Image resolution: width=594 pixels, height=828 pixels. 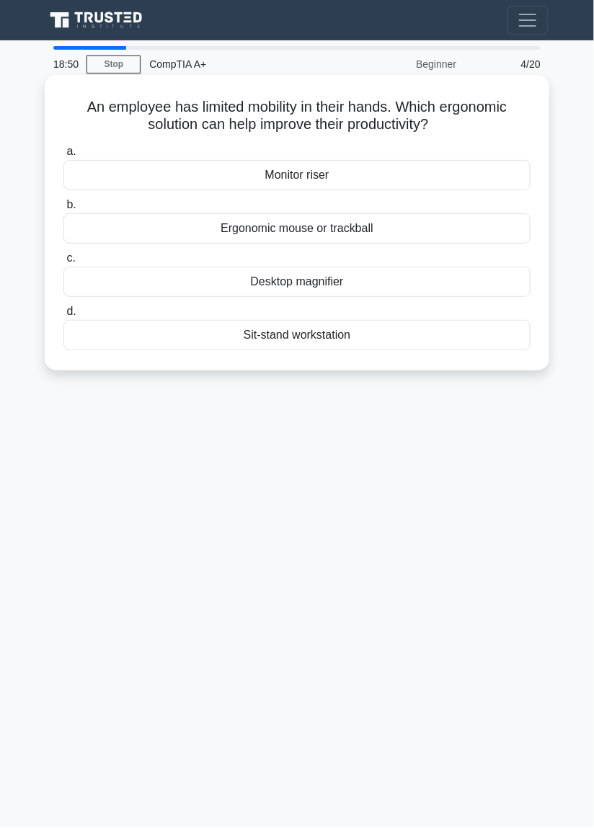 I want to click on span: b., so click(x=71, y=204).